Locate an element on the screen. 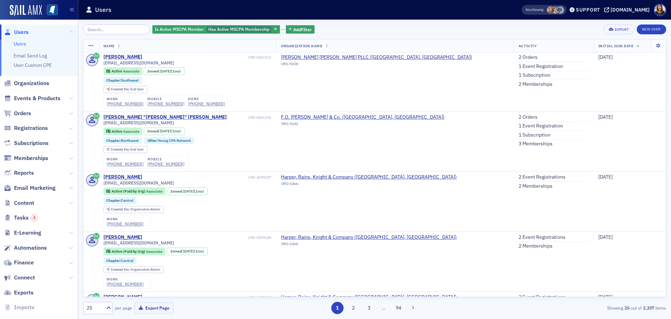 This screenshot has width=671, height=319. span: Finance is located at coordinates (24, 262).